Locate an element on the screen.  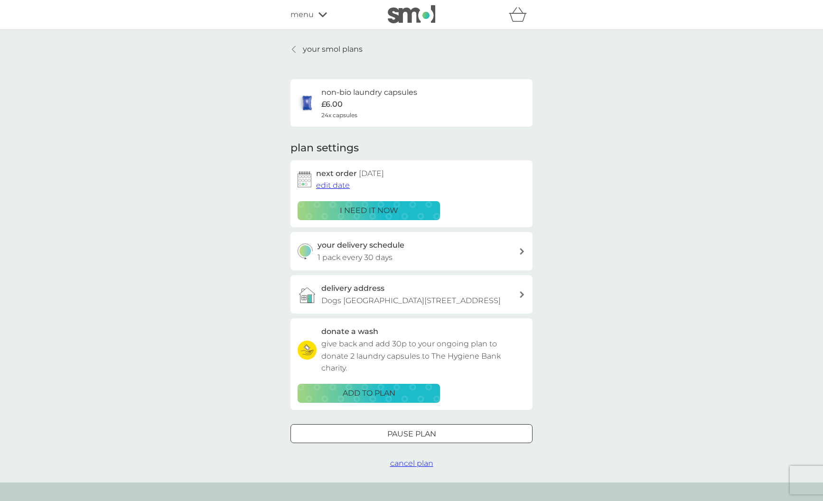
p: Pause plan is located at coordinates (411, 434).